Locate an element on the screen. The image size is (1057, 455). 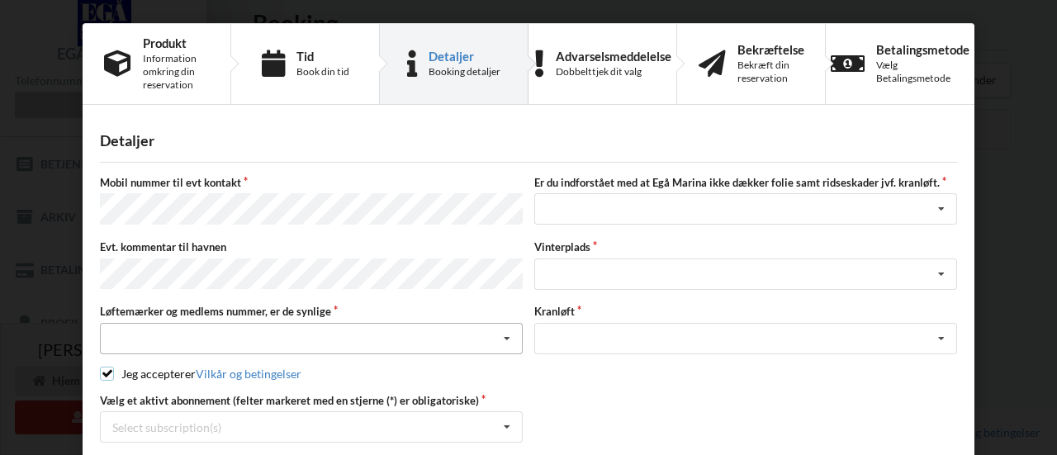
label: Er du indforstået med at Egå Marina ikke dækker folie samt ridseskader jvf. kranløft. is located at coordinates (746, 183).